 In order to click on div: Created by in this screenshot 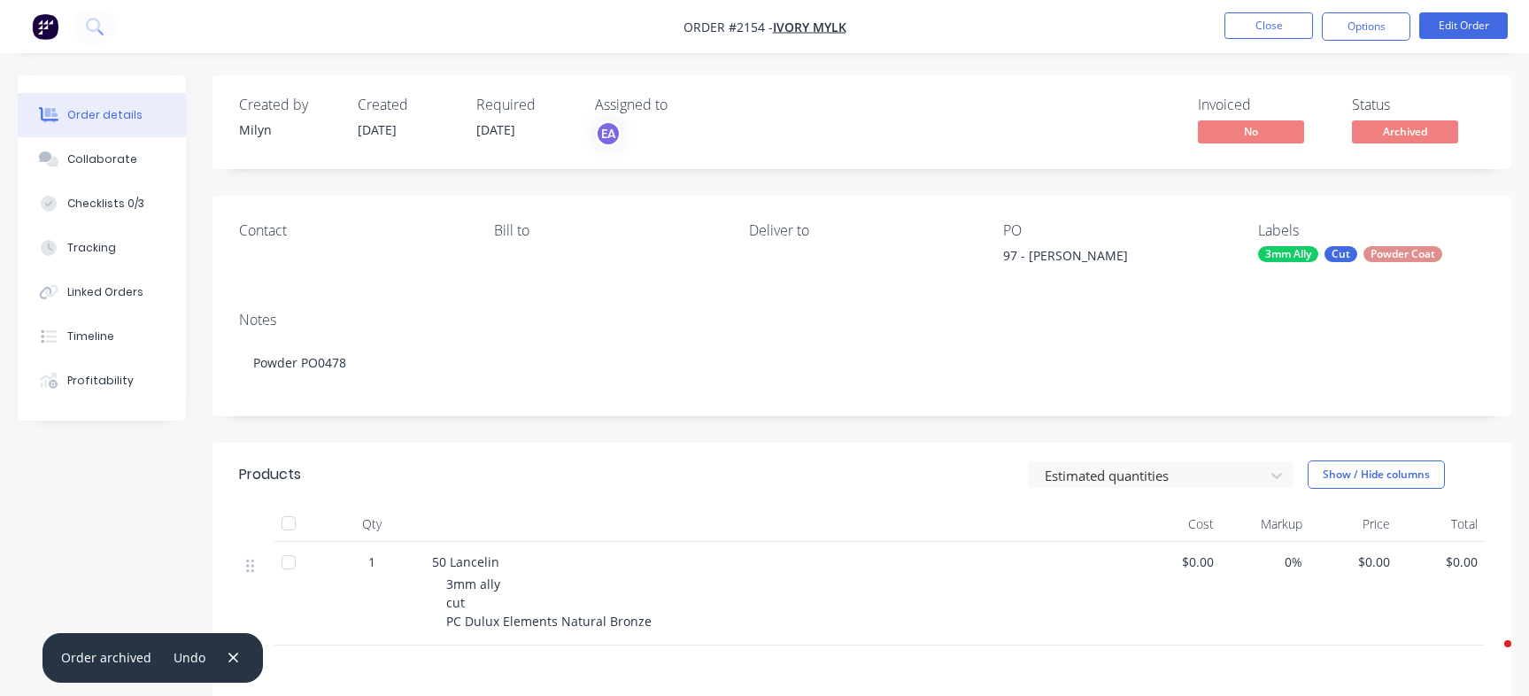, I will do `click(288, 104)`.